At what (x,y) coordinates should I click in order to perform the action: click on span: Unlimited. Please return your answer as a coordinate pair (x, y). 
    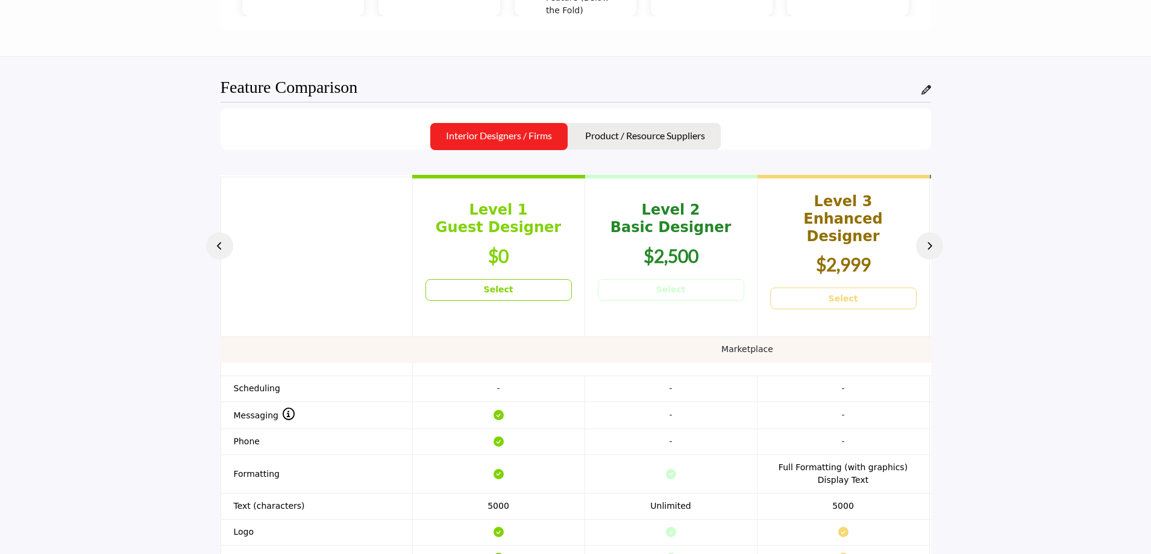
    Looking at the image, I should click on (670, 506).